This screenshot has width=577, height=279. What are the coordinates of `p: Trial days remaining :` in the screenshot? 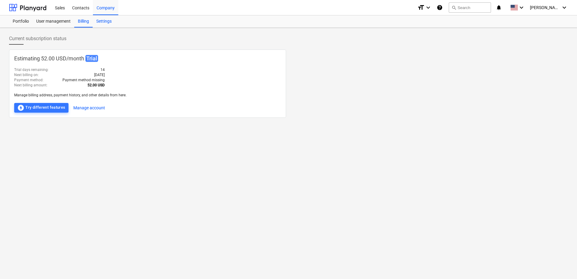 It's located at (31, 70).